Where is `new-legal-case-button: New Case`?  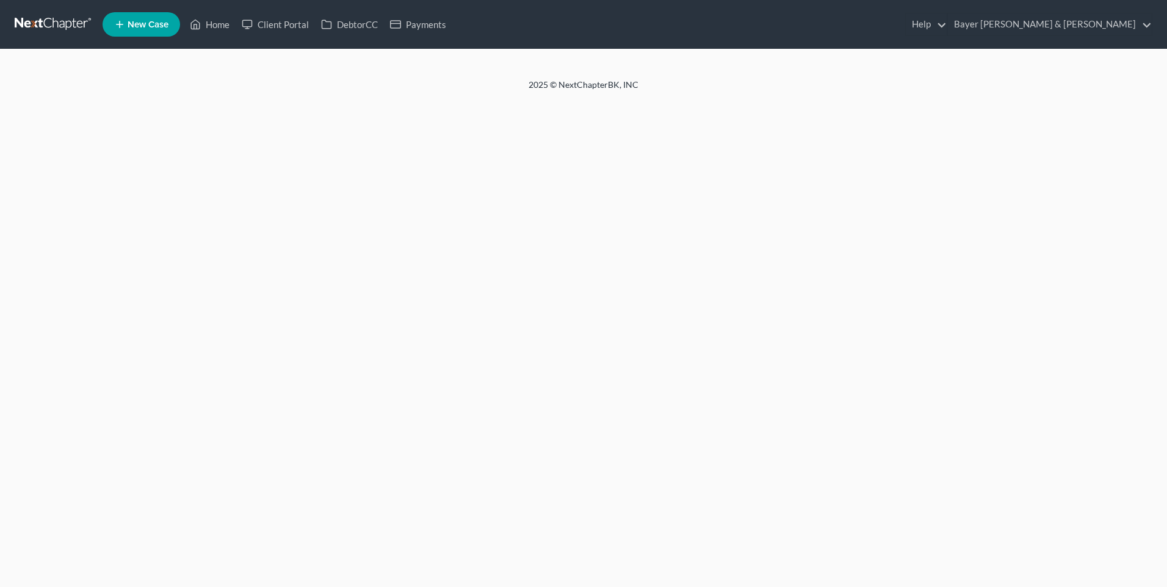
new-legal-case-button: New Case is located at coordinates (141, 24).